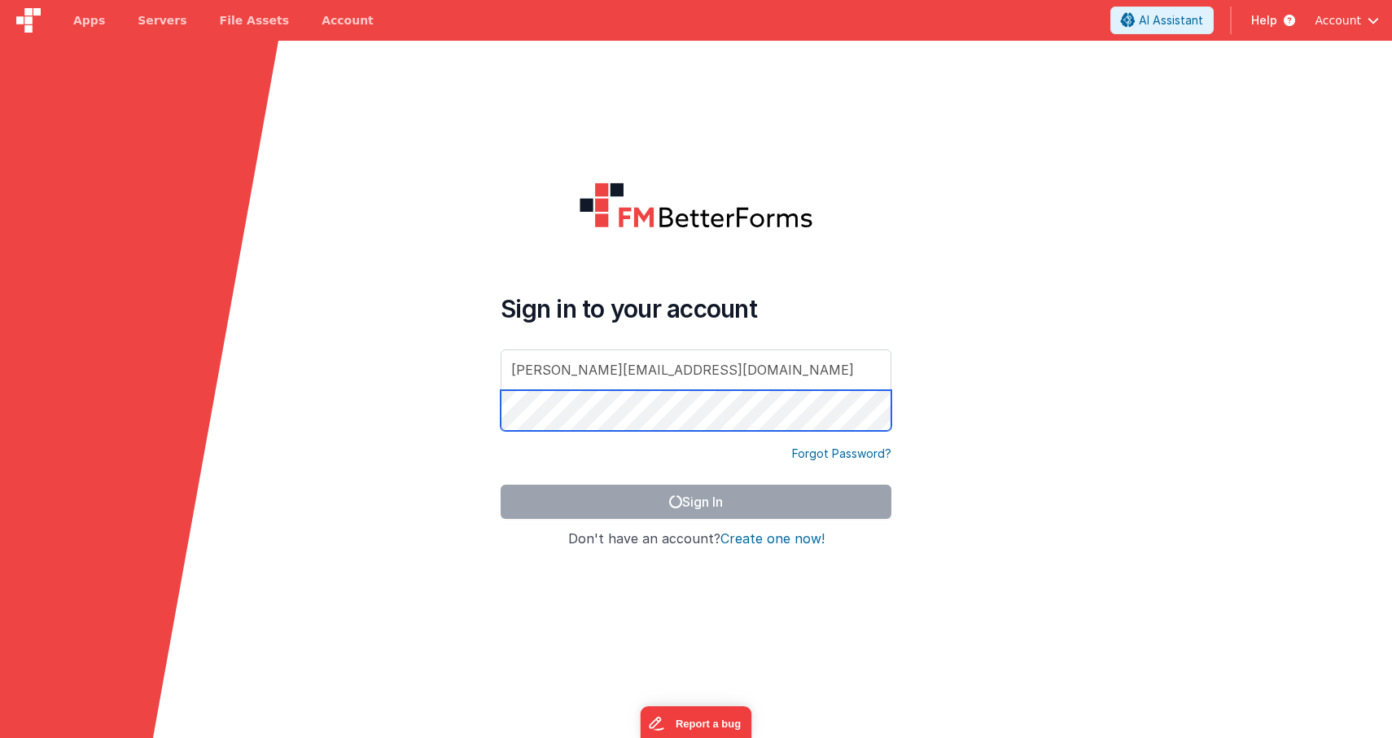 This screenshot has width=1392, height=738. I want to click on button: Account, so click(1347, 20).